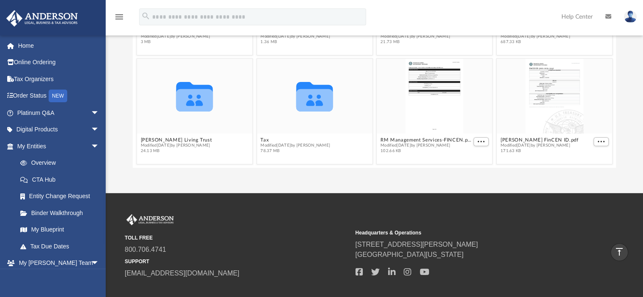  Describe the element at coordinates (59, 63) in the screenshot. I see `a: Online Ordering` at that location.